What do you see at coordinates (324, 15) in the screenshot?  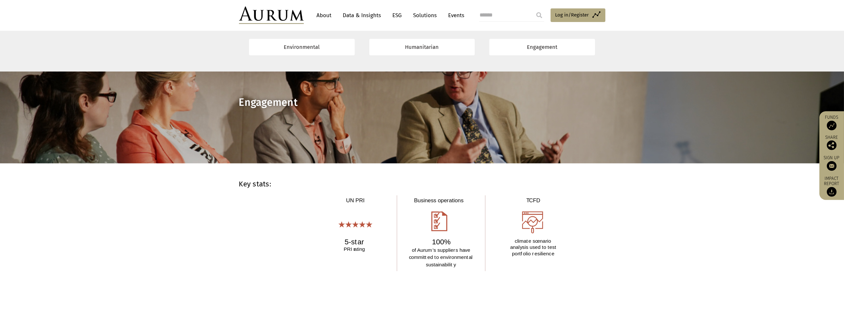 I see `a: About` at bounding box center [324, 15].